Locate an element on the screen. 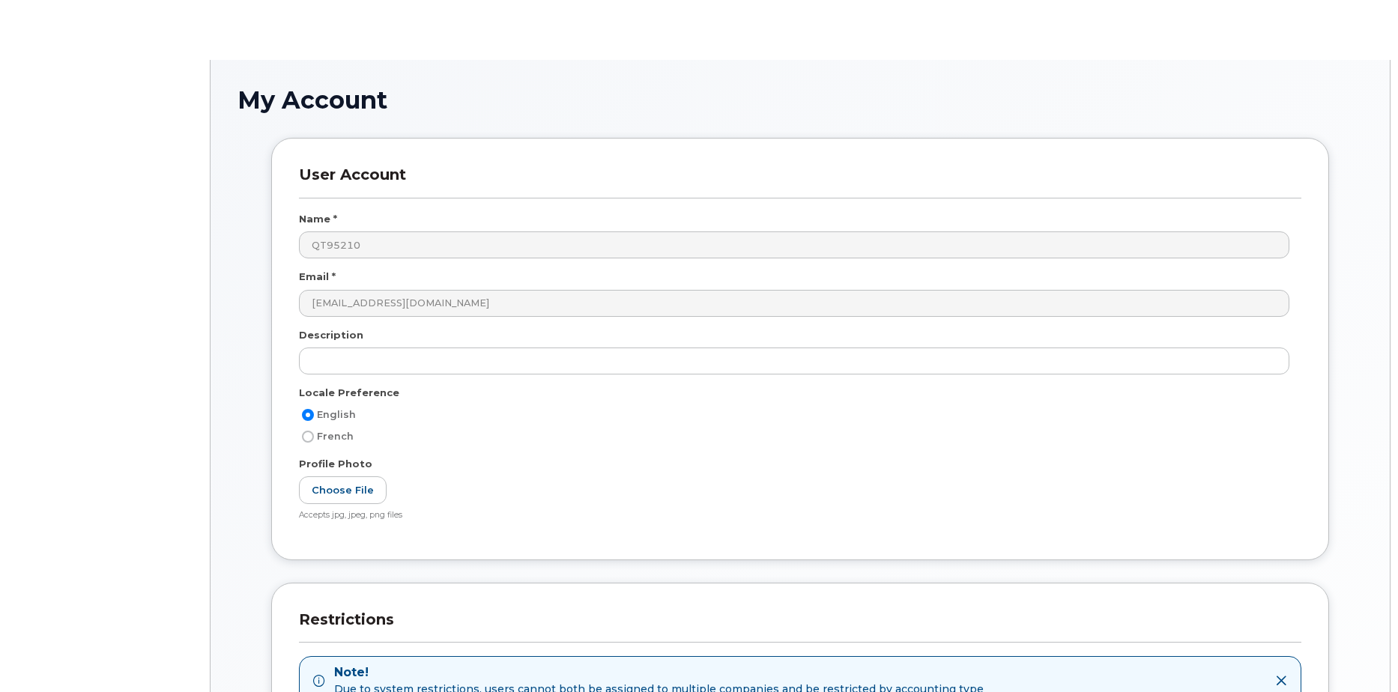 This screenshot has height=692, width=1398. h1: My Account is located at coordinates (800, 100).